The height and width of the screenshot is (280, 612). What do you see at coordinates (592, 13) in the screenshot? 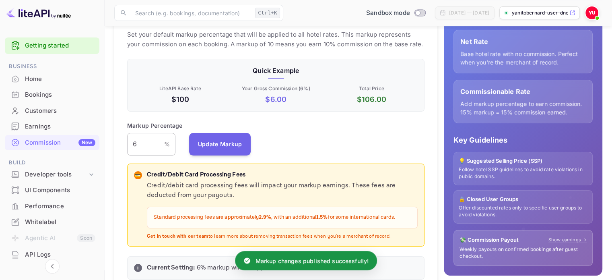
I see `img: Yanitobernard User` at bounding box center [592, 13].